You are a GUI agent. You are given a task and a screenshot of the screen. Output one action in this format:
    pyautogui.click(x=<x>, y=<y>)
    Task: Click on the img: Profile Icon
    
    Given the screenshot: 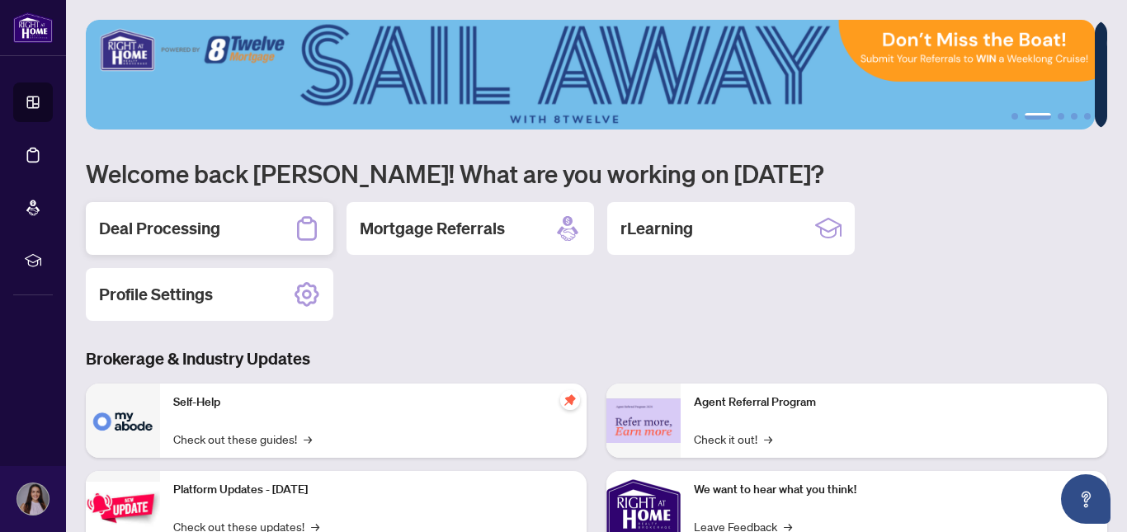 What is the action you would take?
    pyautogui.click(x=33, y=499)
    